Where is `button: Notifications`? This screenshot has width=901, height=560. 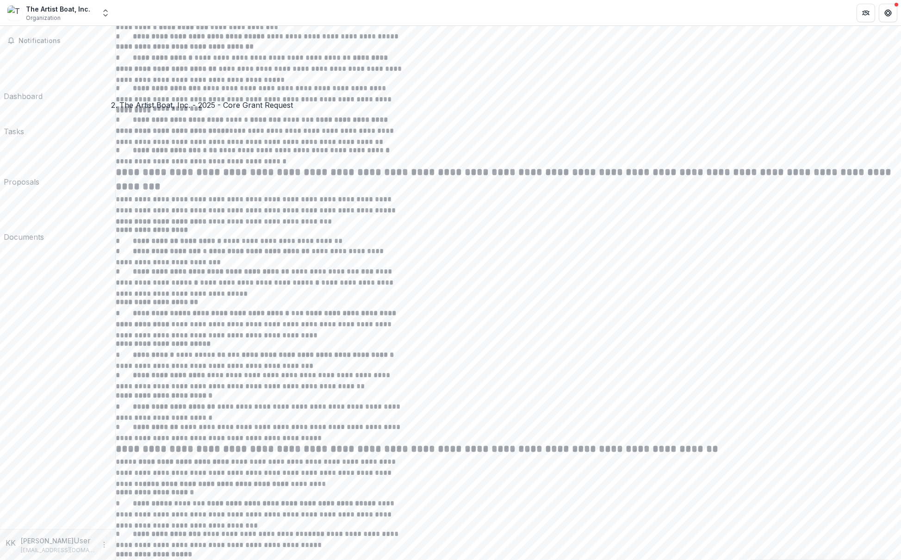 button: Notifications is located at coordinates (57, 41).